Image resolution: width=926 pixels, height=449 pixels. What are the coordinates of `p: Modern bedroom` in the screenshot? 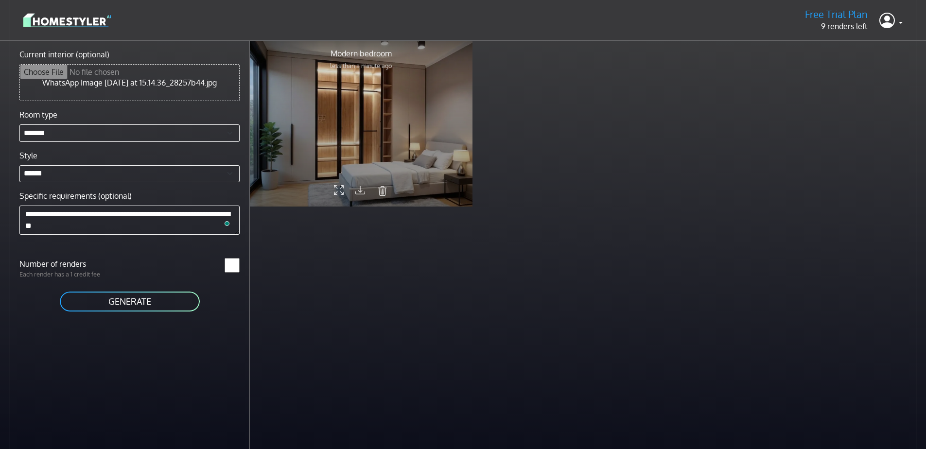 It's located at (361, 53).